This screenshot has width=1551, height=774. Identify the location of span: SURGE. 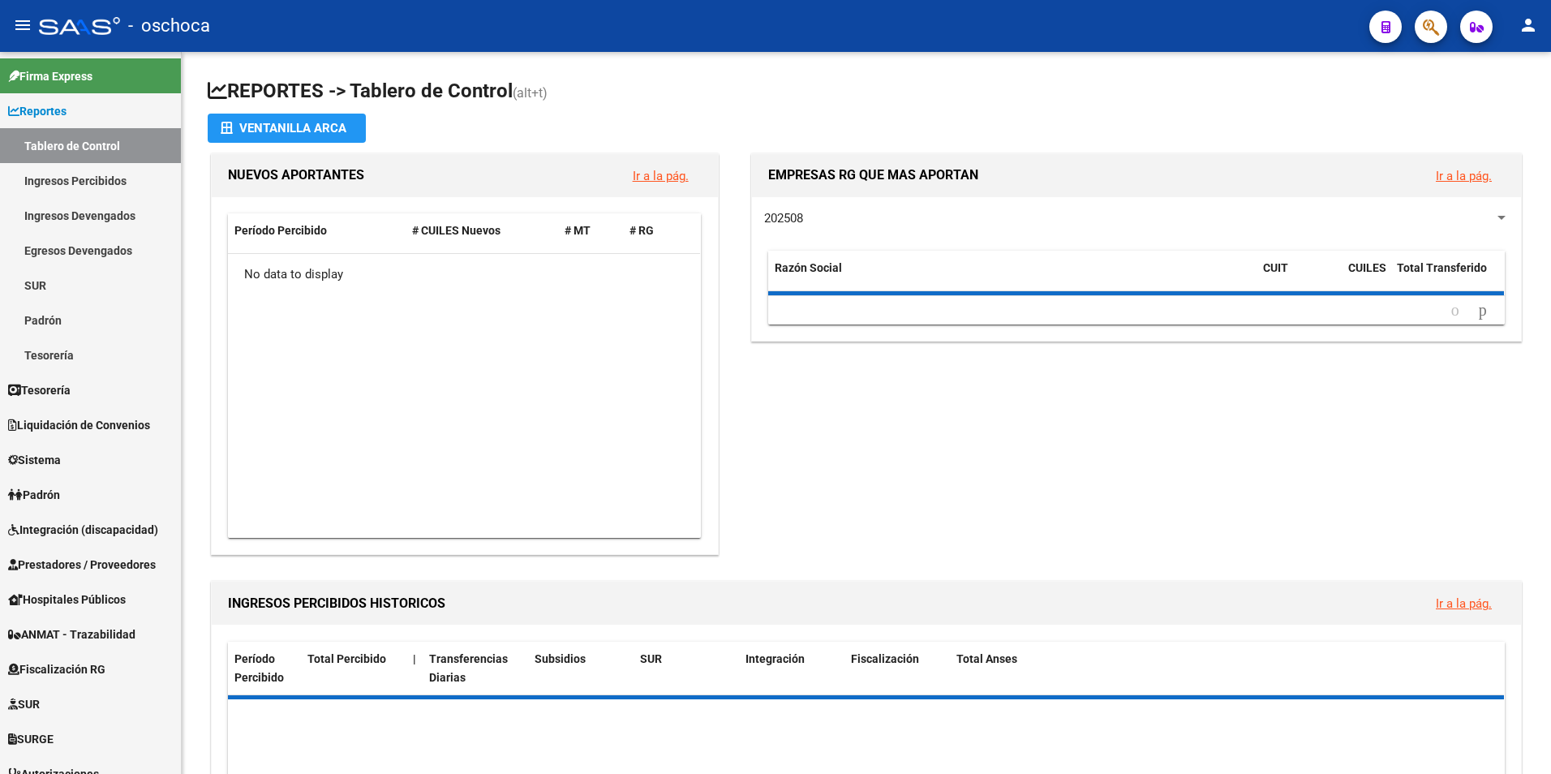
(31, 739).